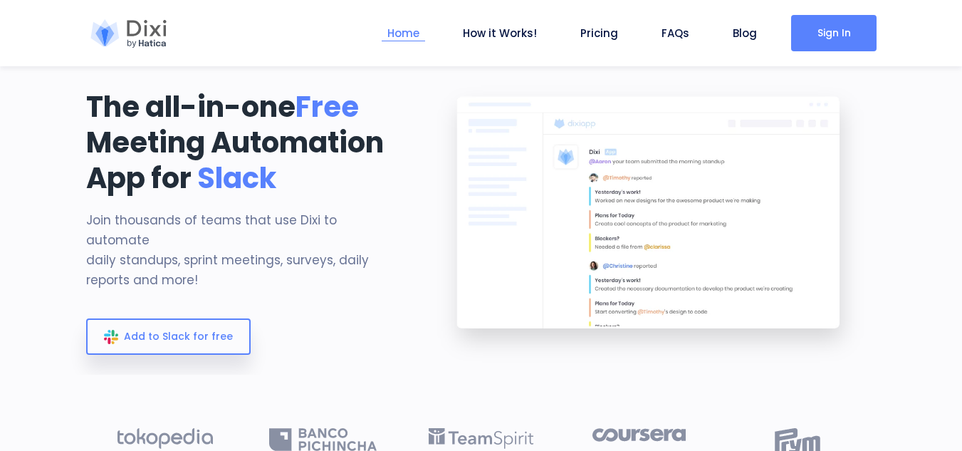 This screenshot has height=451, width=962. I want to click on a: How it Works!, so click(500, 33).